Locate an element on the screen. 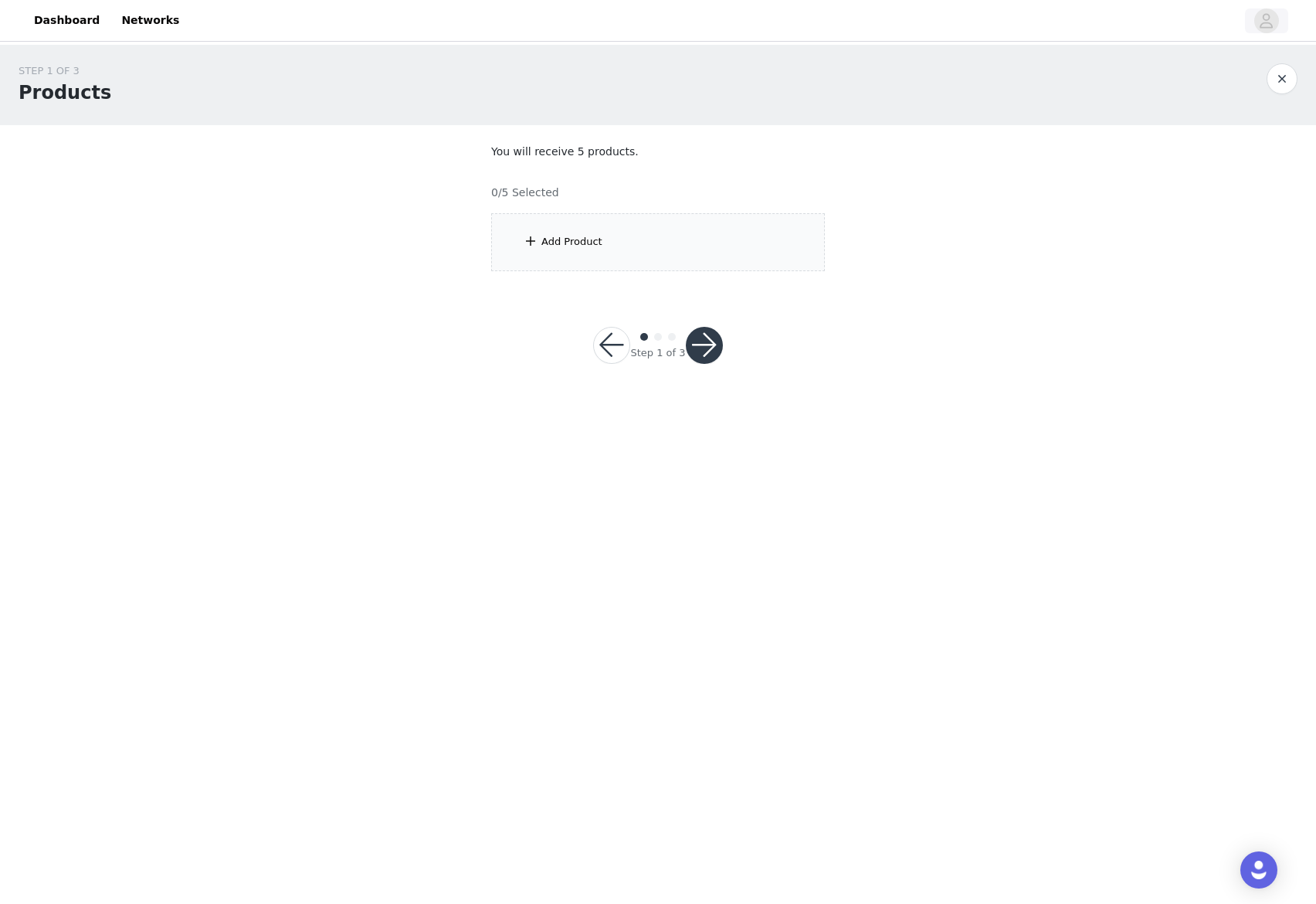 The width and height of the screenshot is (1316, 904). div: Step 1 of 3 is located at coordinates (658, 353).